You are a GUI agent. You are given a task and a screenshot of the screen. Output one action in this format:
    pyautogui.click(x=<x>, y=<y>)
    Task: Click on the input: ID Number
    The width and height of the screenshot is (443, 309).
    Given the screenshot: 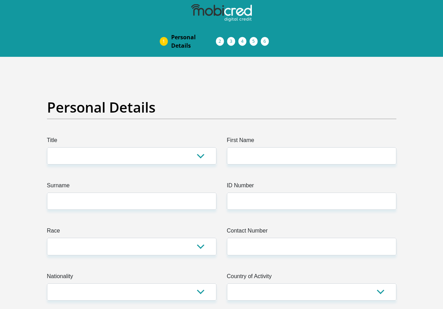 What is the action you would take?
    pyautogui.click(x=312, y=201)
    